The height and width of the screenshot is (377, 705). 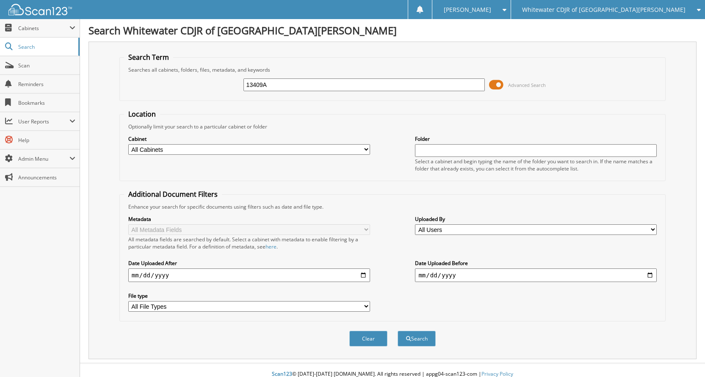 I want to click on span: Advanced Search, so click(x=527, y=85).